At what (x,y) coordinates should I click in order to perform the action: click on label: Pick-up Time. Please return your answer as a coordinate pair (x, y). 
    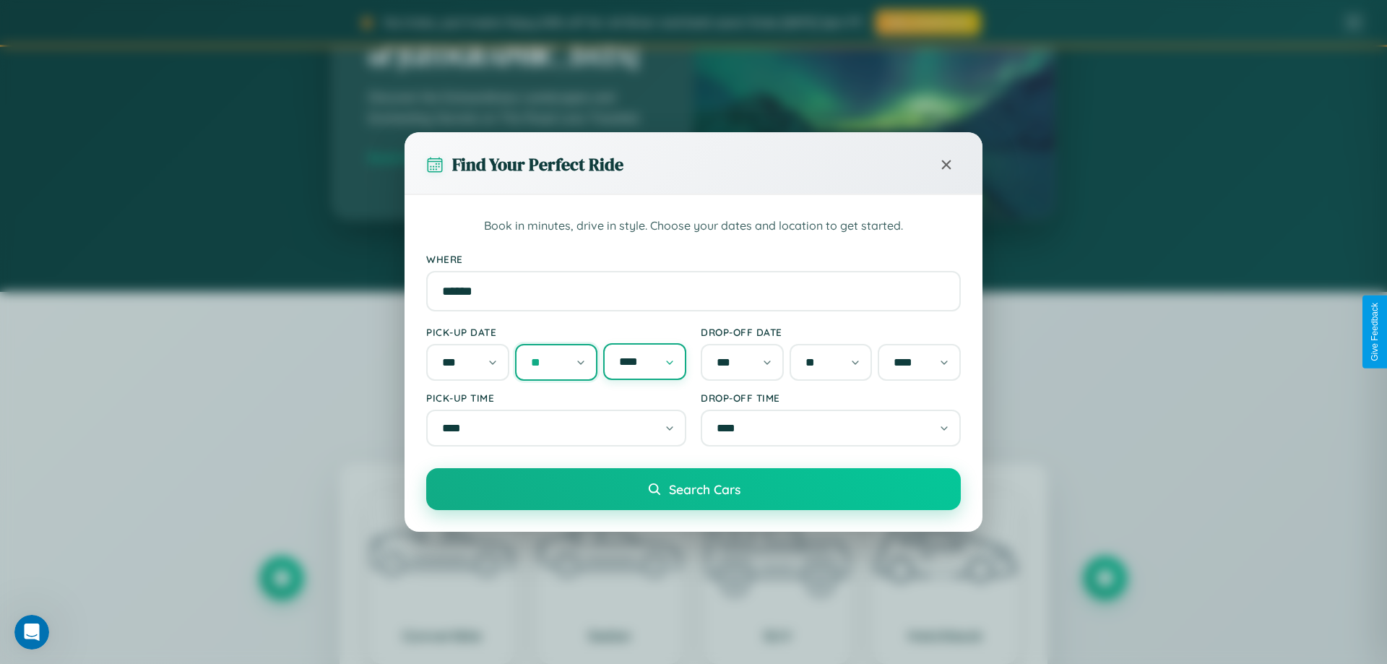
    Looking at the image, I should click on (556, 397).